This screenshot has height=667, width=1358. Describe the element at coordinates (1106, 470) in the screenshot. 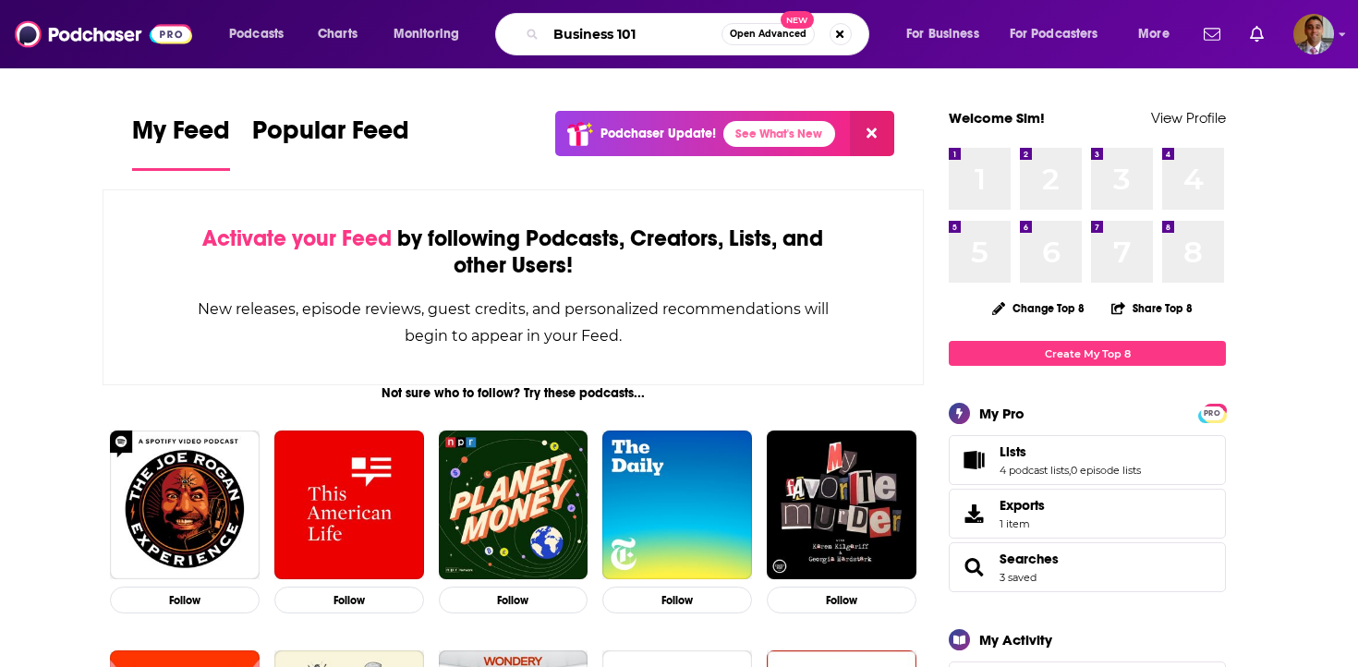

I see `a: 0 episode lists` at that location.